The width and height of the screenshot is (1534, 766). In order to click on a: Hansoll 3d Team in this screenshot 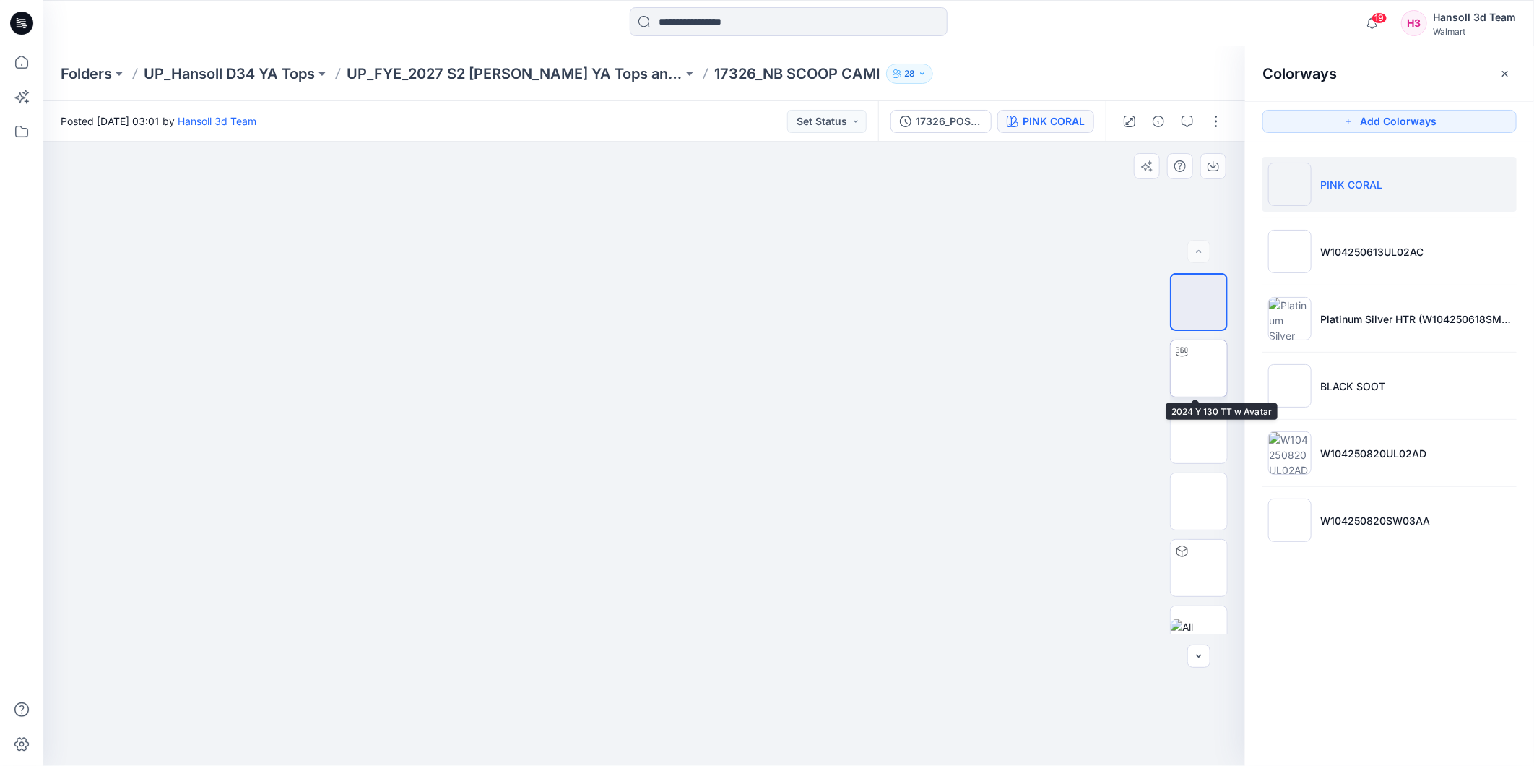, I will do `click(217, 121)`.